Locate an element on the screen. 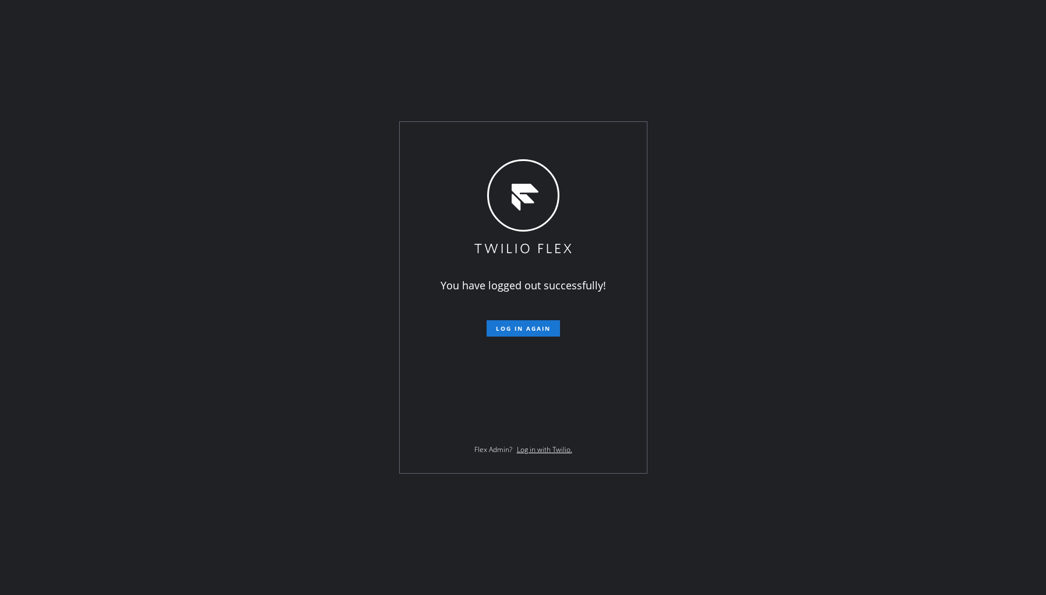 The image size is (1046, 595). button: Log in again is located at coordinates (524, 328).